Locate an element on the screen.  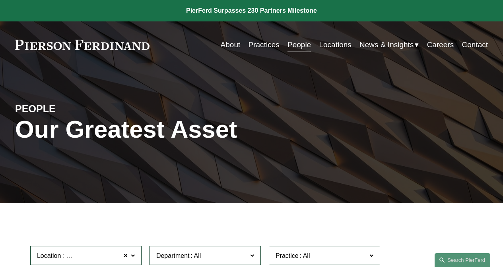
span: Practice is located at coordinates (287, 256).